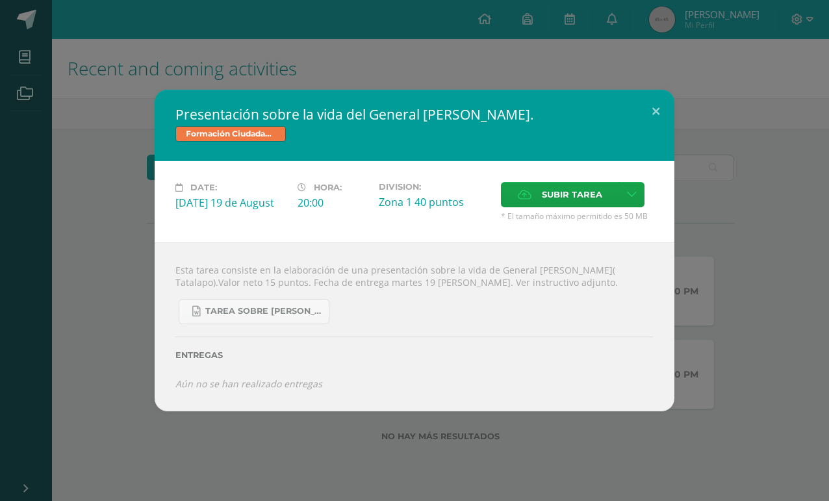 The width and height of the screenshot is (829, 501). I want to click on div: Zona 1 40 puntos, so click(435, 202).